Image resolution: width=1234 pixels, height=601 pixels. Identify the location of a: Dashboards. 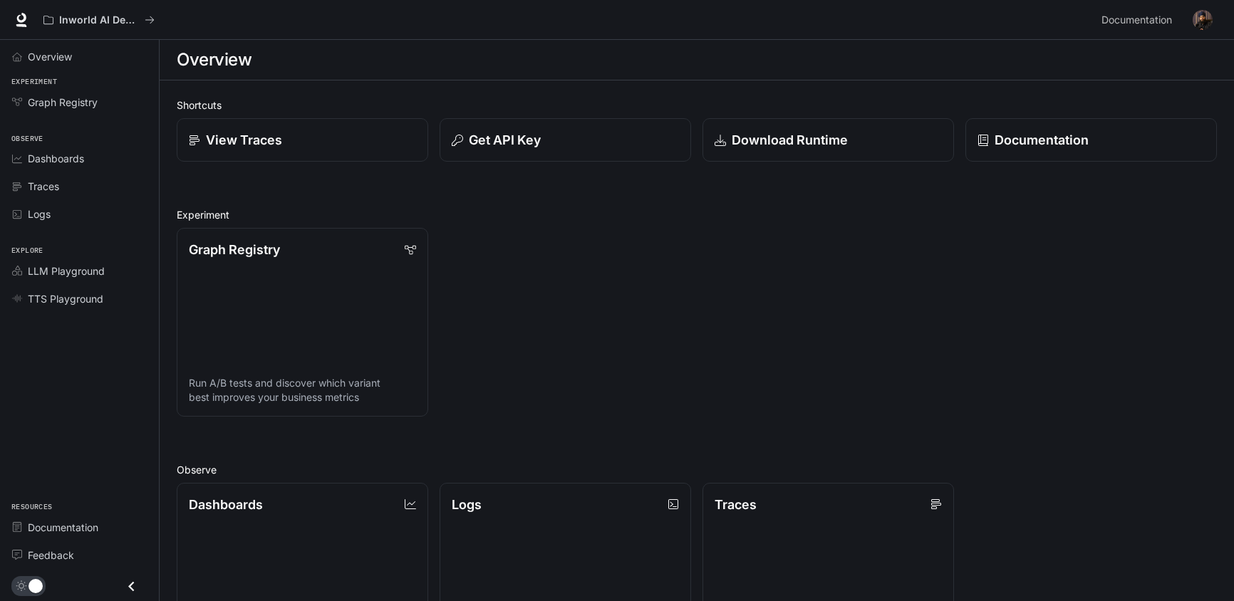
(79, 158).